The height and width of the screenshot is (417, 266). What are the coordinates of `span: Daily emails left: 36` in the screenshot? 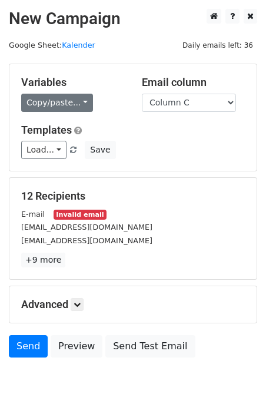 It's located at (218, 45).